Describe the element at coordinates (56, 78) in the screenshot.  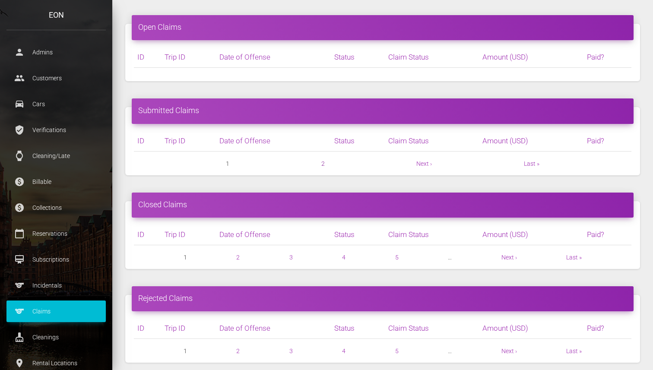
I see `a: people Customers` at that location.